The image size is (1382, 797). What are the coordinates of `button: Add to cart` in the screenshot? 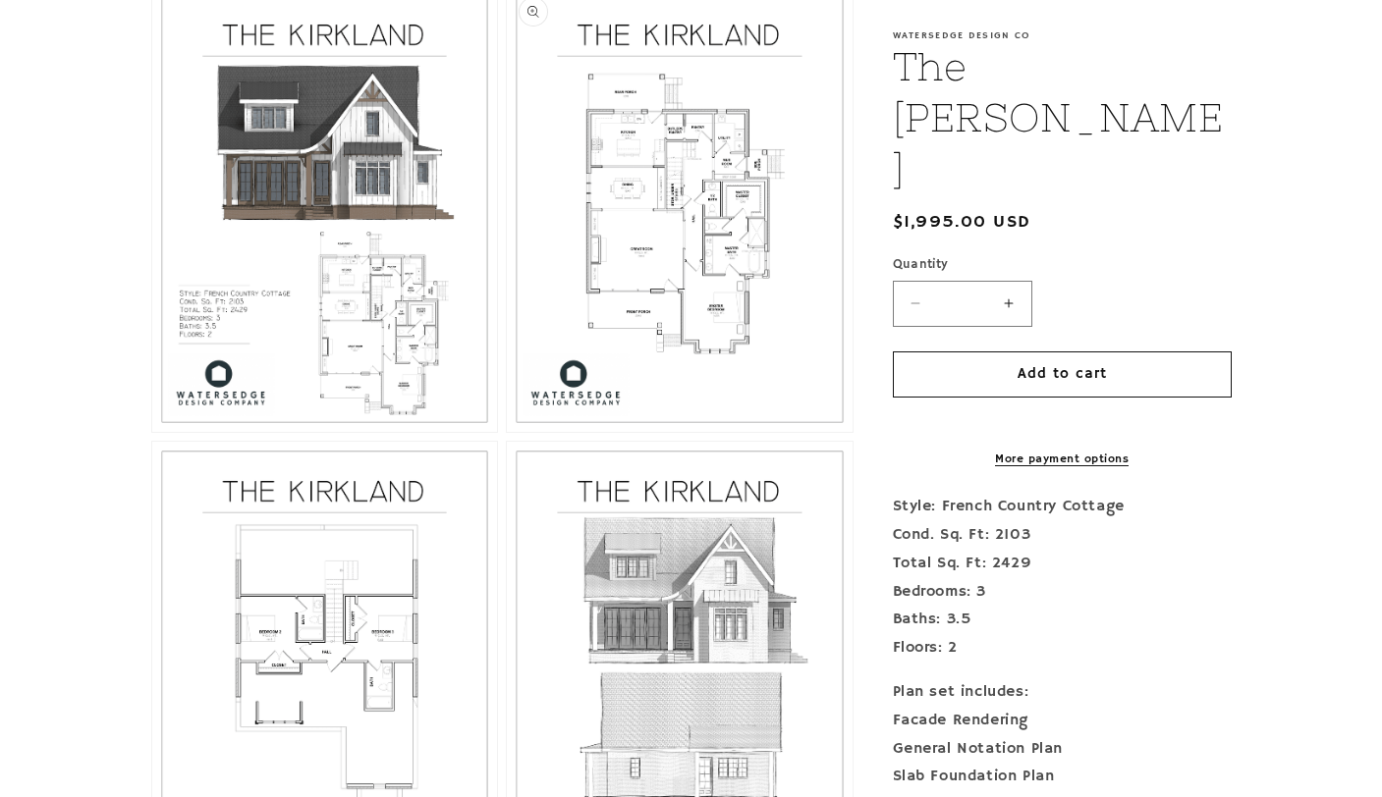 It's located at (1061, 374).